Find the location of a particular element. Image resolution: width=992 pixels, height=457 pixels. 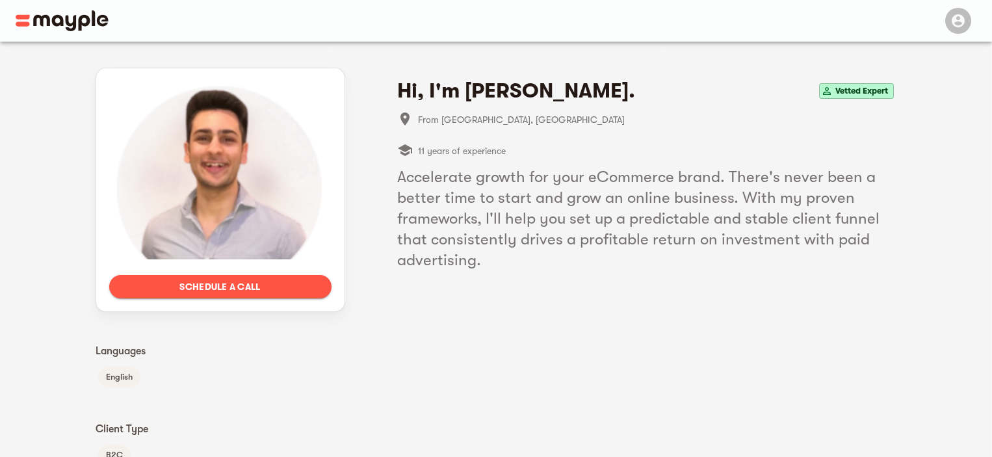

span: 11 years of experience is located at coordinates (461, 151).